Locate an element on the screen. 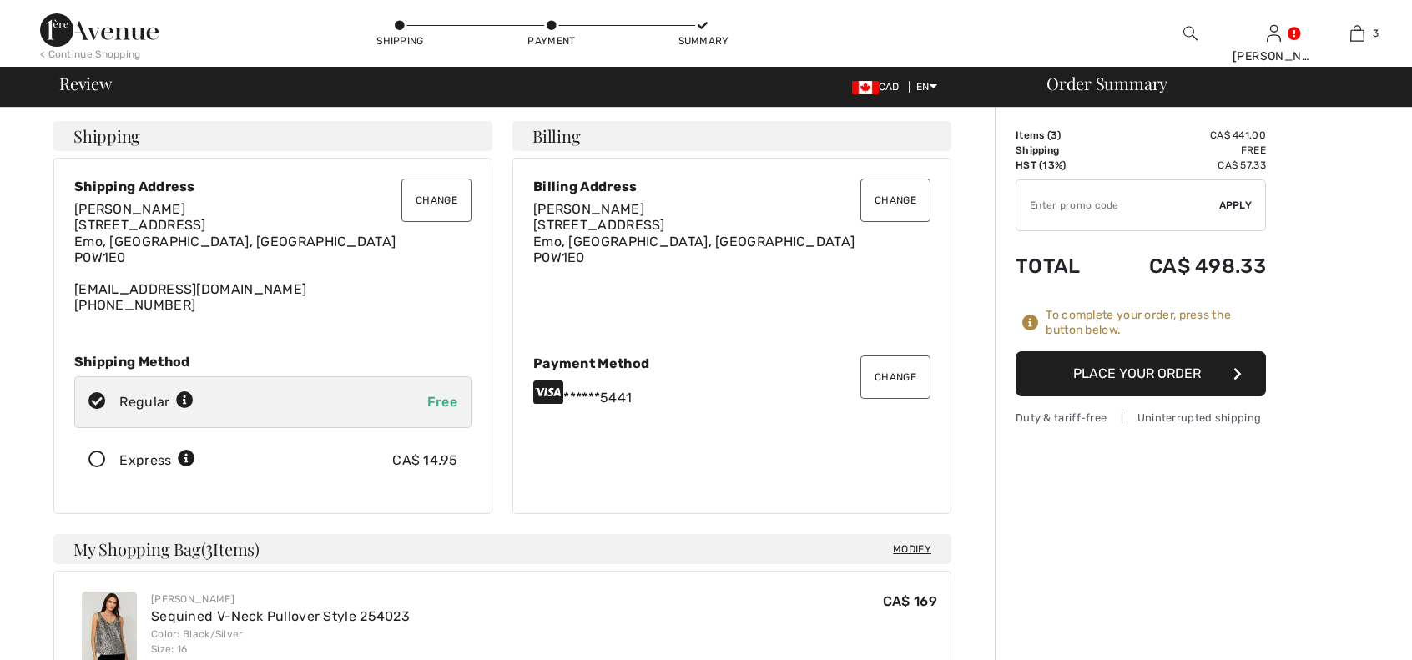 The image size is (1412, 660). input: Promo code is located at coordinates (1117, 205).